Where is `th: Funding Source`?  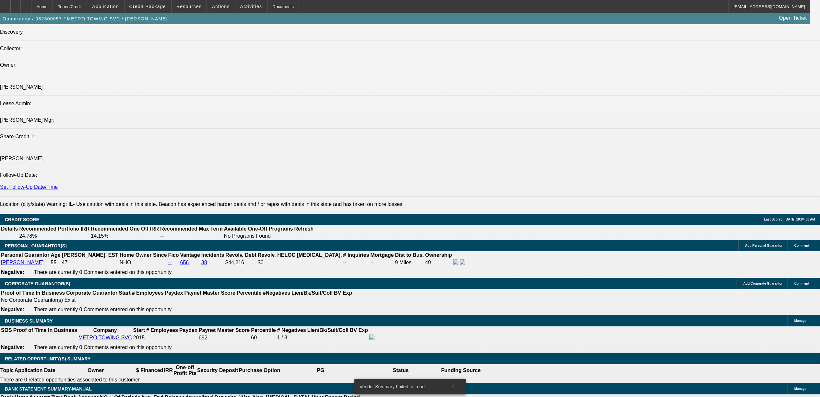 th: Funding Source is located at coordinates (461, 371).